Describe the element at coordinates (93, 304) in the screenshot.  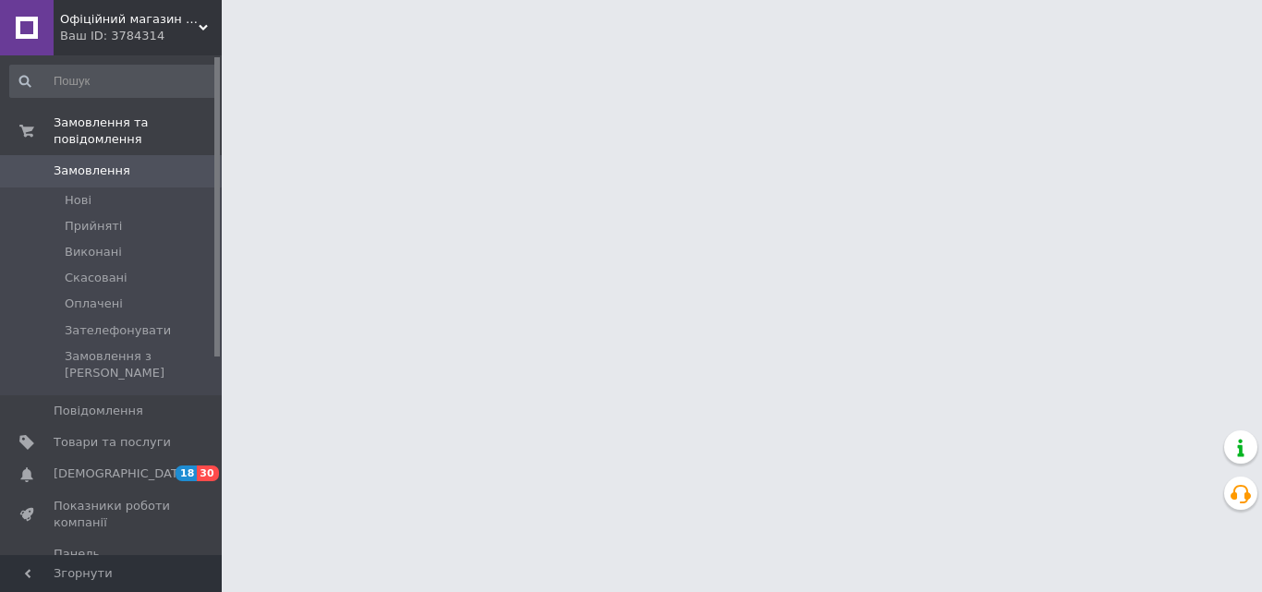
I see `span: Оплачені` at that location.